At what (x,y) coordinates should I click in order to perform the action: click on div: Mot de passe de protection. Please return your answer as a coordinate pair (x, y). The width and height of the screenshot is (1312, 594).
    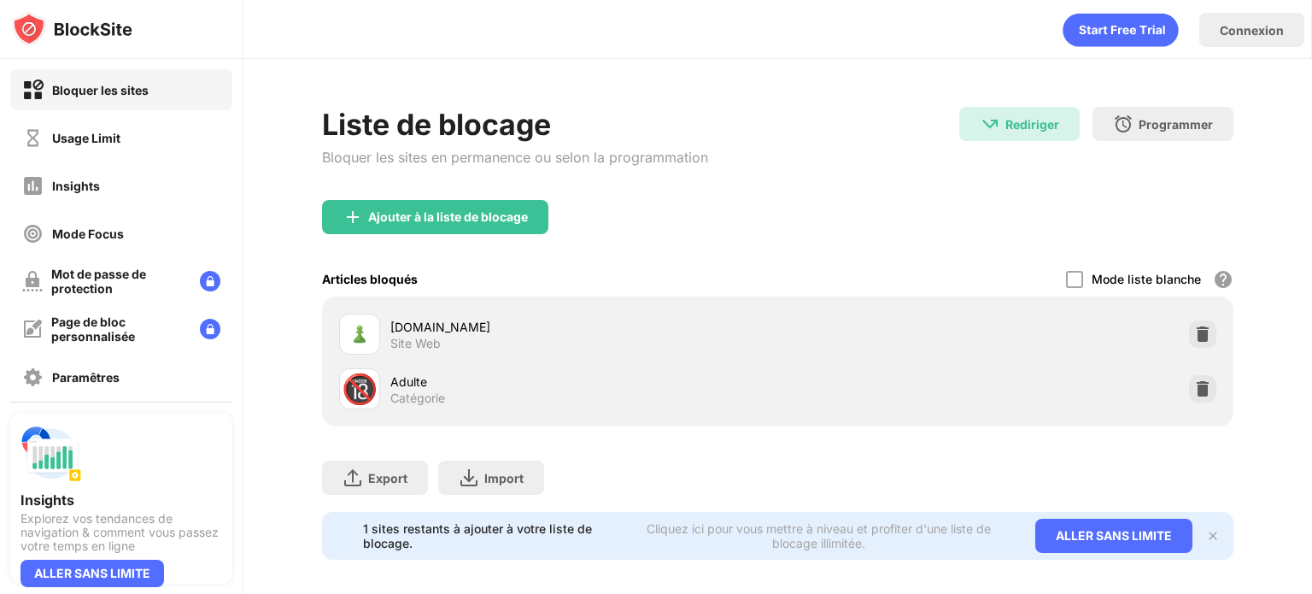
    Looking at the image, I should click on (119, 281).